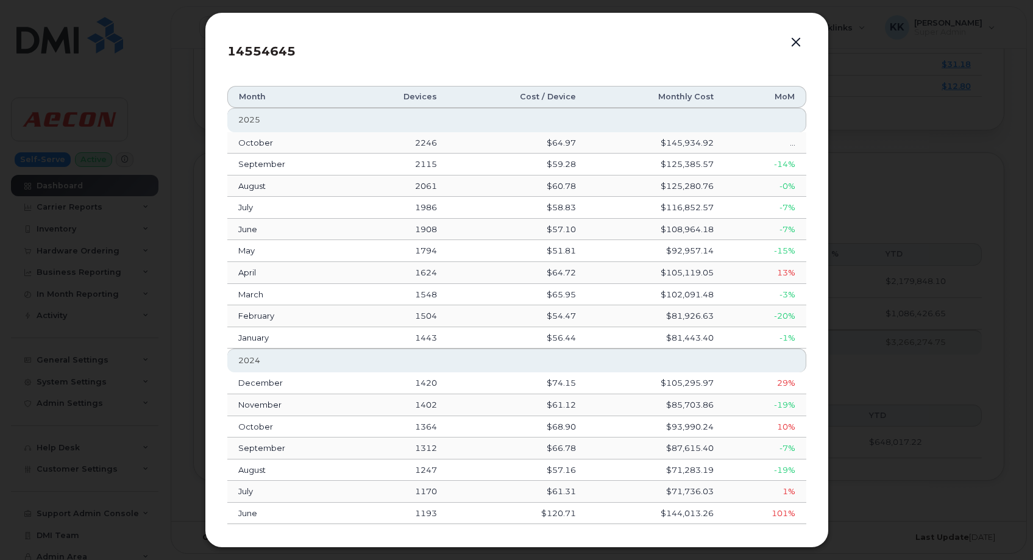 This screenshot has height=560, width=1033. I want to click on td: 1624, so click(399, 273).